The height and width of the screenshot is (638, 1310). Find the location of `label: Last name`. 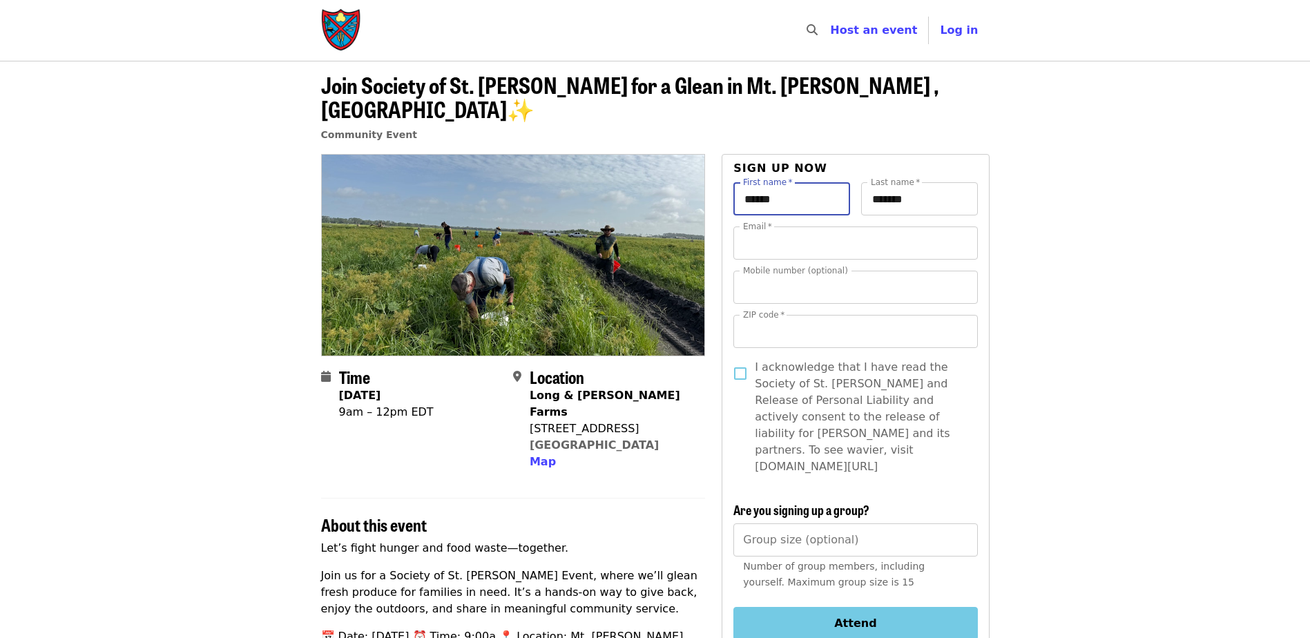

label: Last name is located at coordinates (895, 182).